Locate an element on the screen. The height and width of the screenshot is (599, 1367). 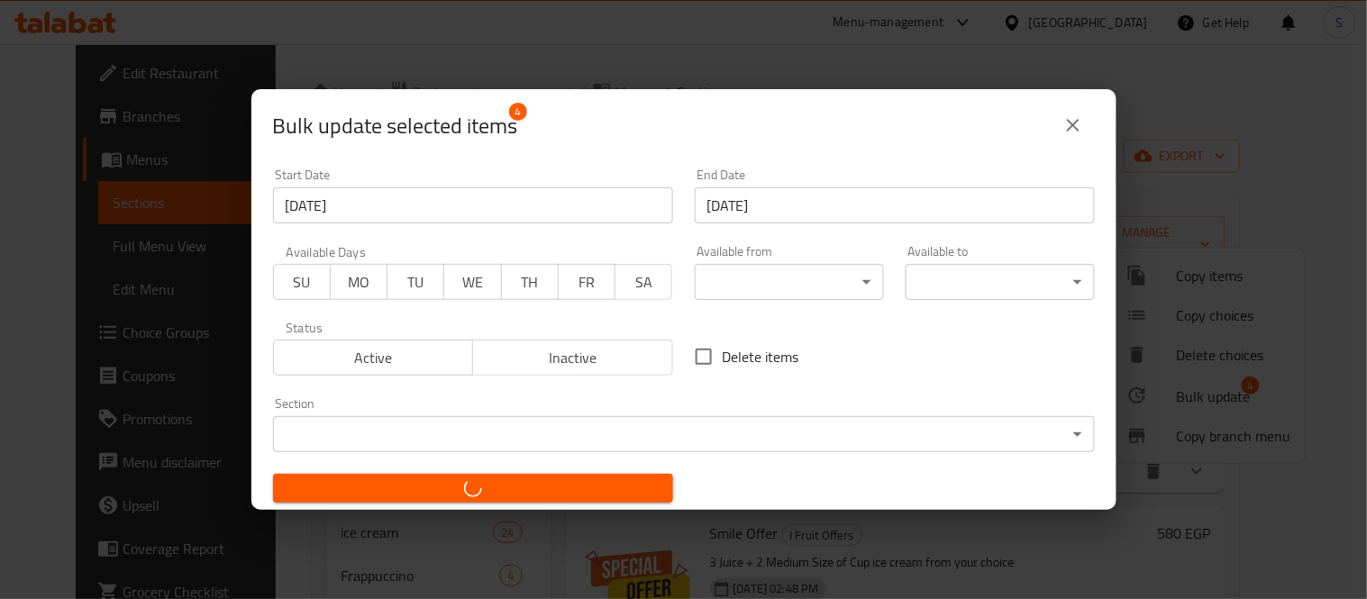
span: Active is located at coordinates (374, 358).